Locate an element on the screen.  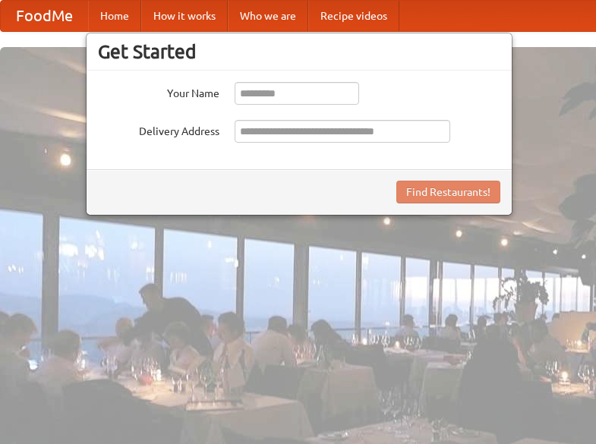
a: How it works is located at coordinates (184, 16).